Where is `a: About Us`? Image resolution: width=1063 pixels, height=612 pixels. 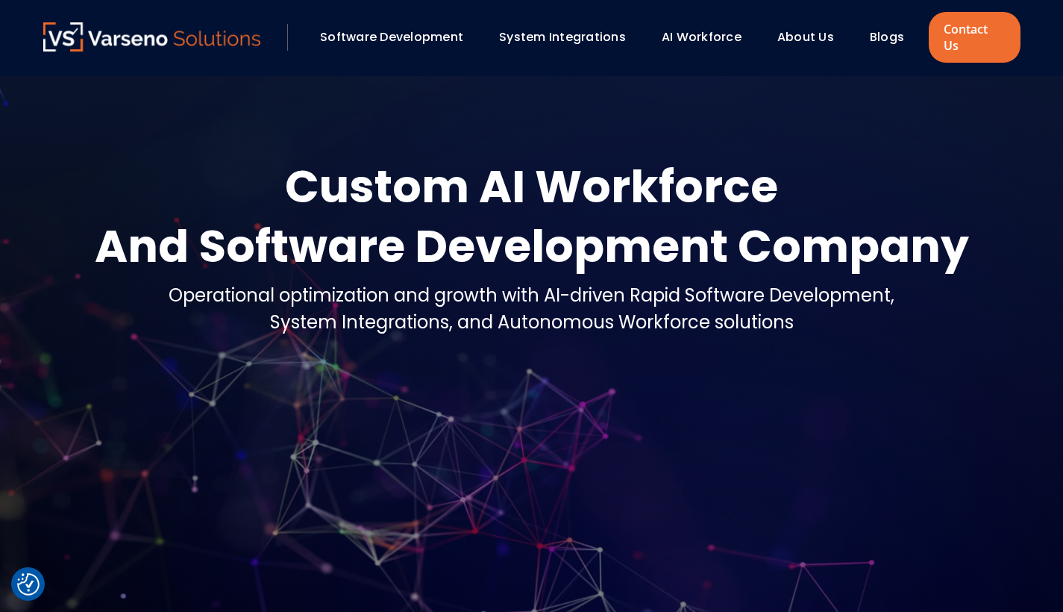
a: About Us is located at coordinates (806, 37).